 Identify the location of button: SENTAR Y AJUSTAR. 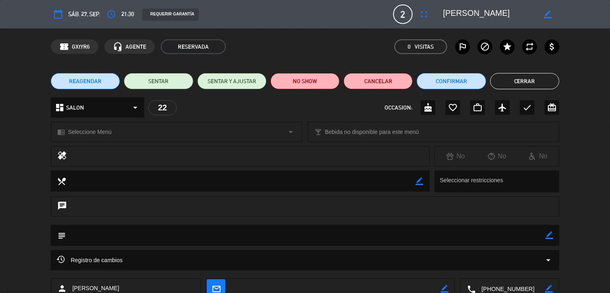
(232, 81).